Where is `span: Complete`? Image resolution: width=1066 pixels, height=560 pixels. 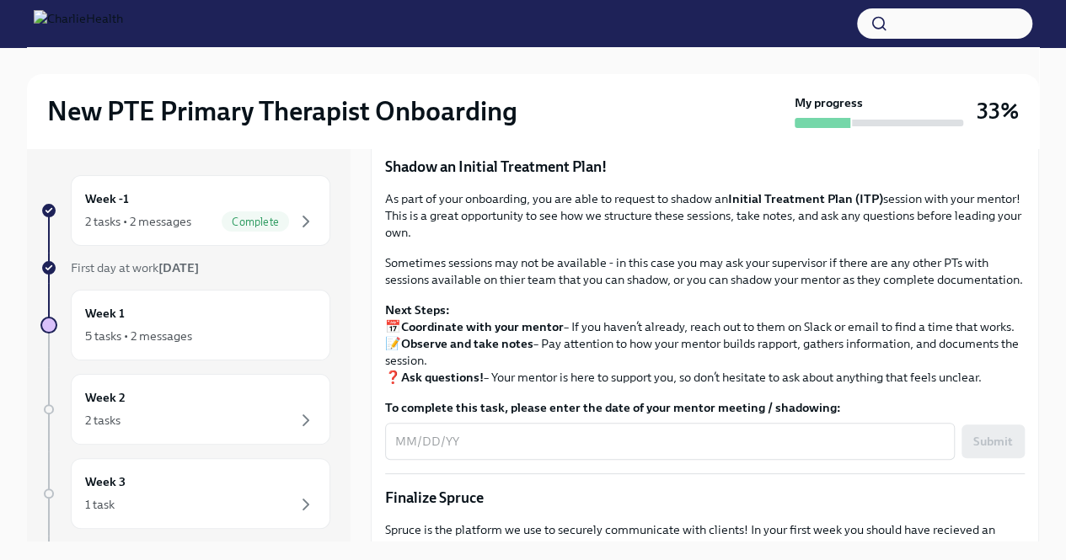
span: Complete is located at coordinates (255, 222).